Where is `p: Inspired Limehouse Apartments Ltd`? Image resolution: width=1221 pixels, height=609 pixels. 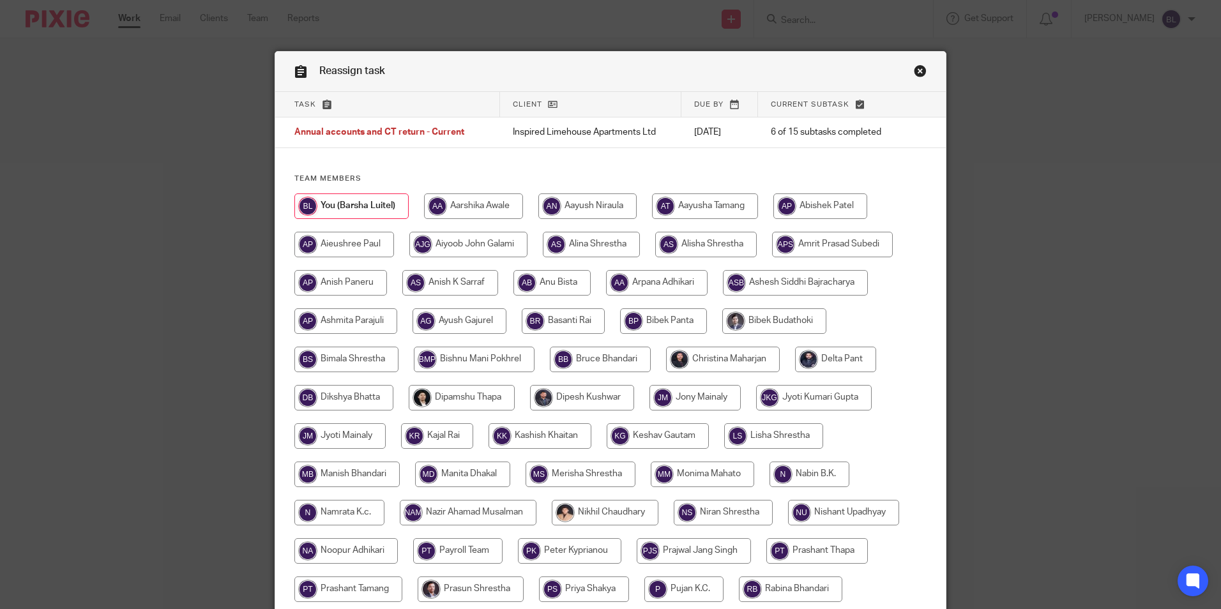
p: Inspired Limehouse Apartments Ltd is located at coordinates (591, 132).